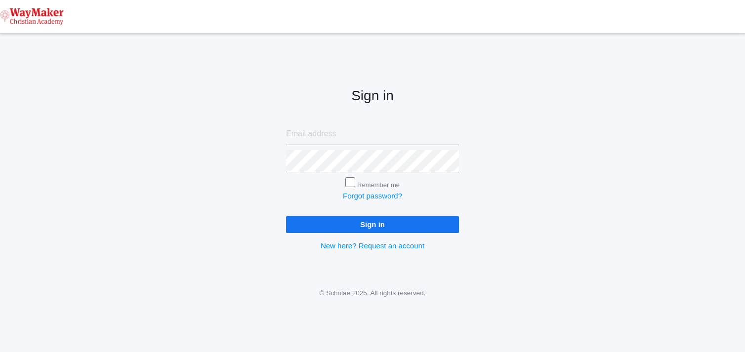 The height and width of the screenshot is (352, 745). What do you see at coordinates (378, 185) in the screenshot?
I see `label: Remember me` at bounding box center [378, 185].